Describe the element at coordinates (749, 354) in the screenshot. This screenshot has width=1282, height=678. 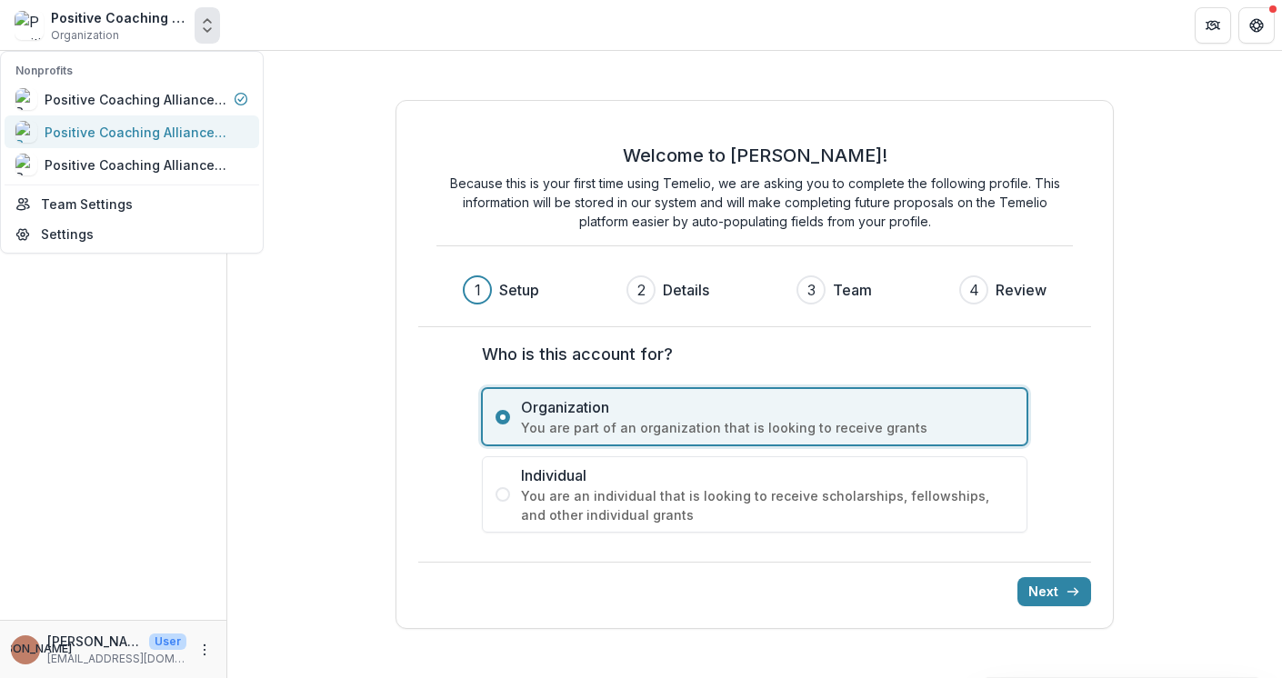
I see `label: Who is this account for?` at that location.